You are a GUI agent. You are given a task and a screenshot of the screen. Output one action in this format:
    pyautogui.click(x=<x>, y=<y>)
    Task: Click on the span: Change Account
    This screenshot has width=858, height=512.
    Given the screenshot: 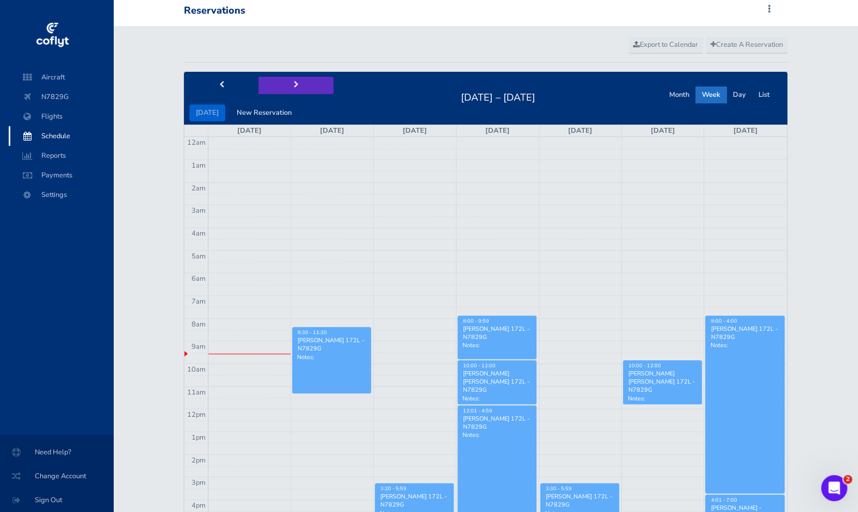 What is the action you would take?
    pyautogui.click(x=57, y=476)
    